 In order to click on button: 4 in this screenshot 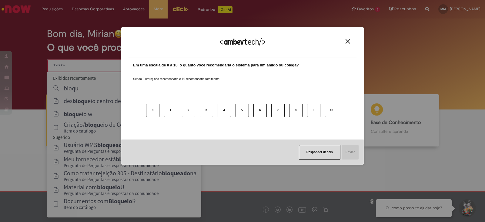, I will do `click(224, 110)`.